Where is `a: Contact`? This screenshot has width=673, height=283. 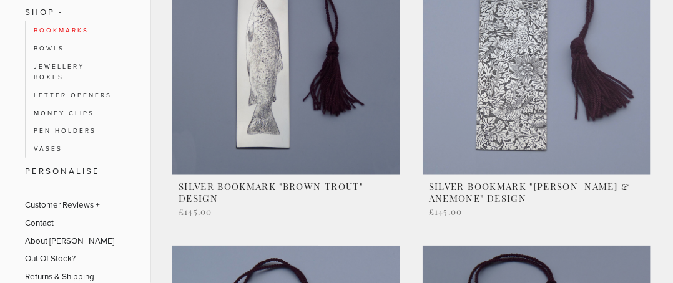 a: Contact is located at coordinates (75, 223).